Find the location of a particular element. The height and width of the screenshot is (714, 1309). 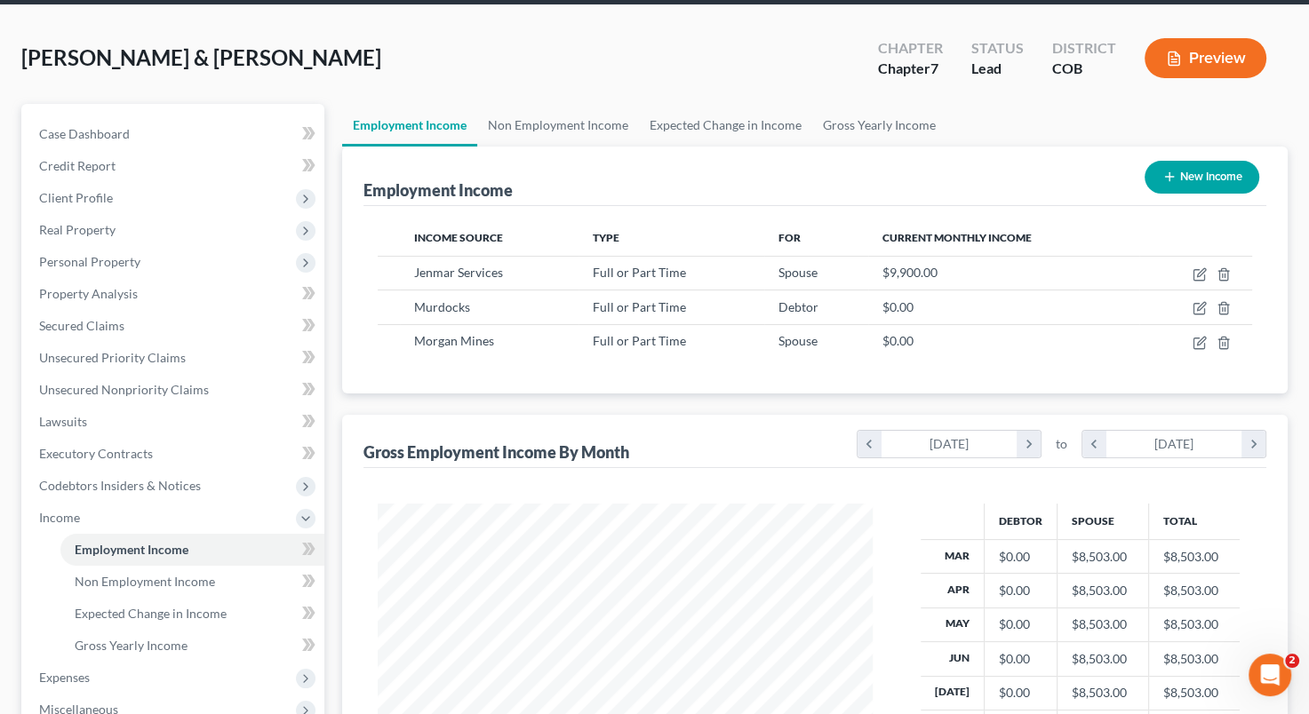

span: Morgan Mines is located at coordinates (454, 340).